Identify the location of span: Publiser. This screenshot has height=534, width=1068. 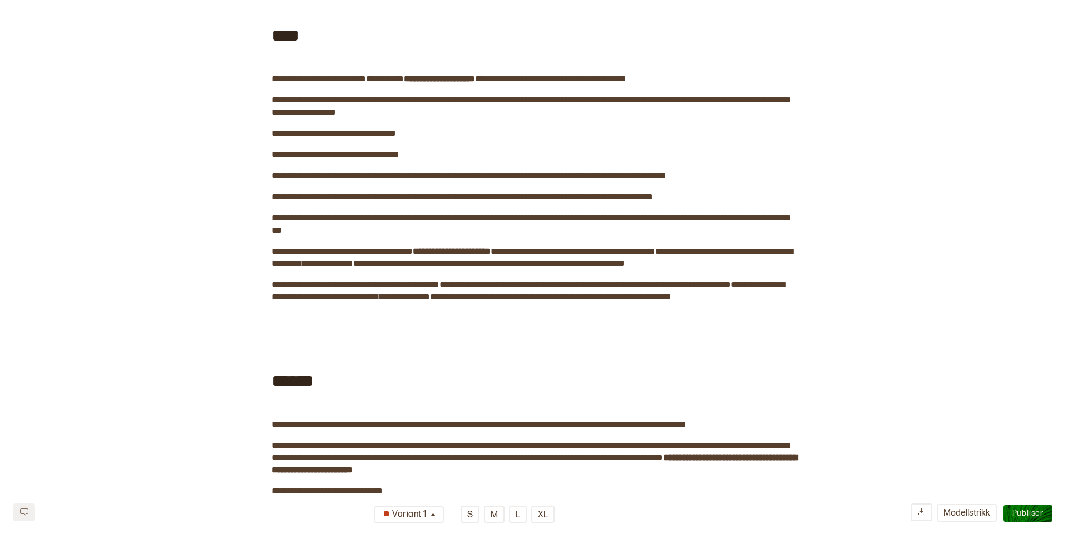
(1028, 513).